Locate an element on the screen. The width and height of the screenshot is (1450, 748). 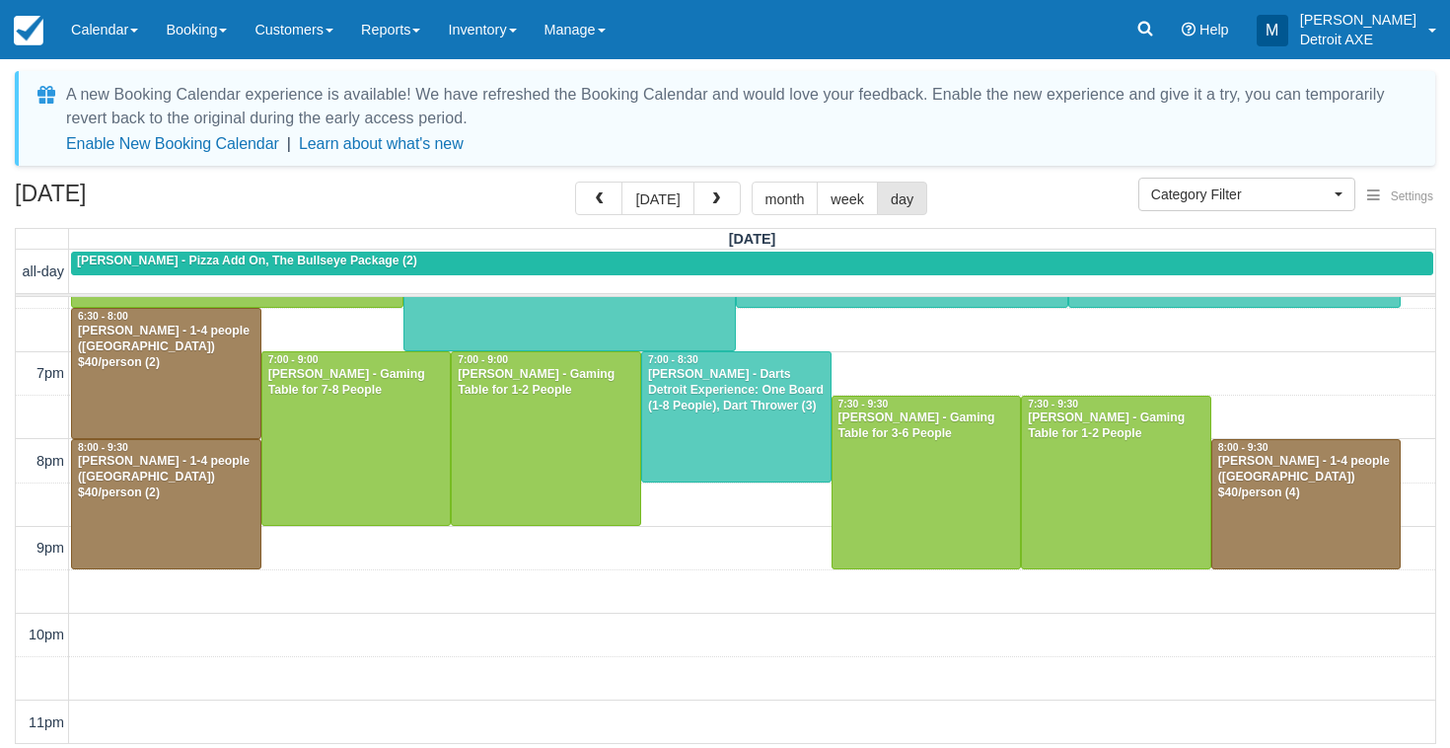
span: Settings is located at coordinates (1412, 196).